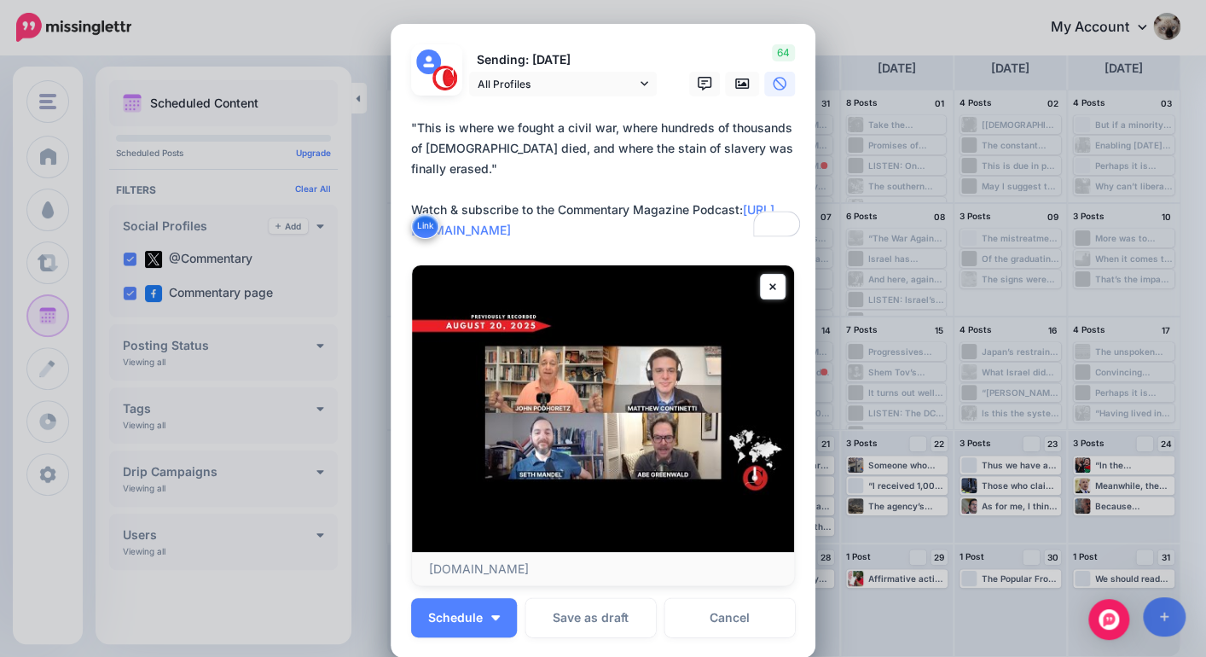  Describe the element at coordinates (590, 618) in the screenshot. I see `button: Save as draft` at that location.